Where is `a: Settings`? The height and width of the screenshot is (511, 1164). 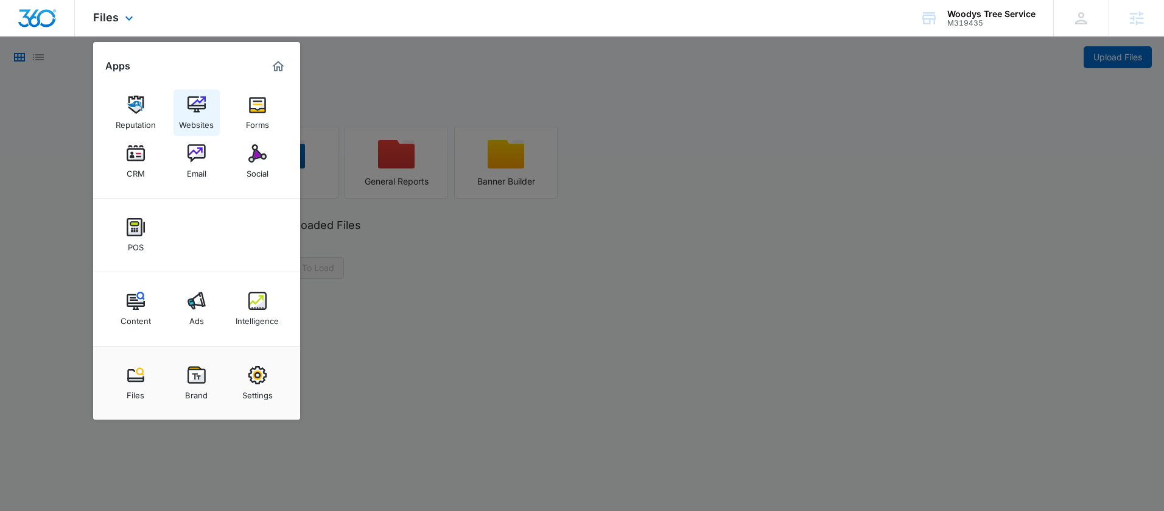 a: Settings is located at coordinates (258, 383).